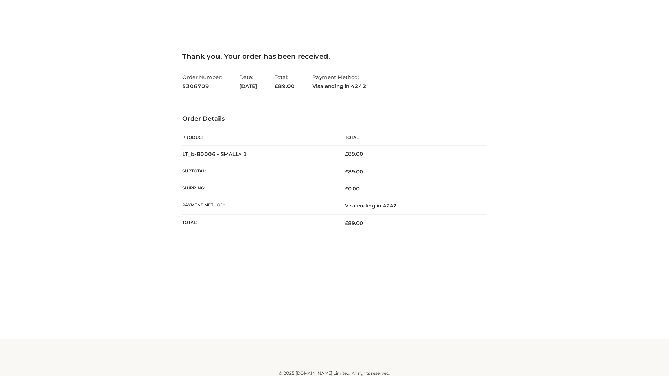 The image size is (669, 376). What do you see at coordinates (285, 82) in the screenshot?
I see `li: Total:` at bounding box center [285, 82].